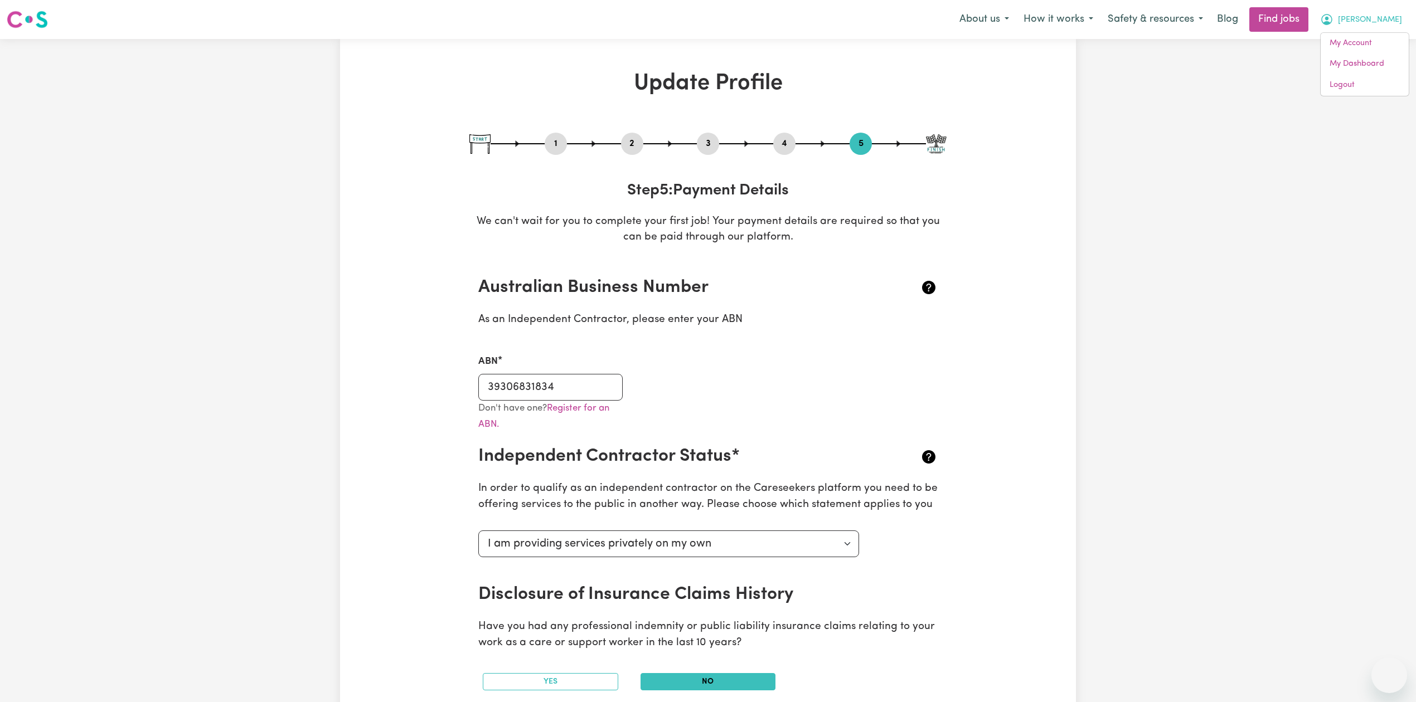  I want to click on button: No, so click(708, 682).